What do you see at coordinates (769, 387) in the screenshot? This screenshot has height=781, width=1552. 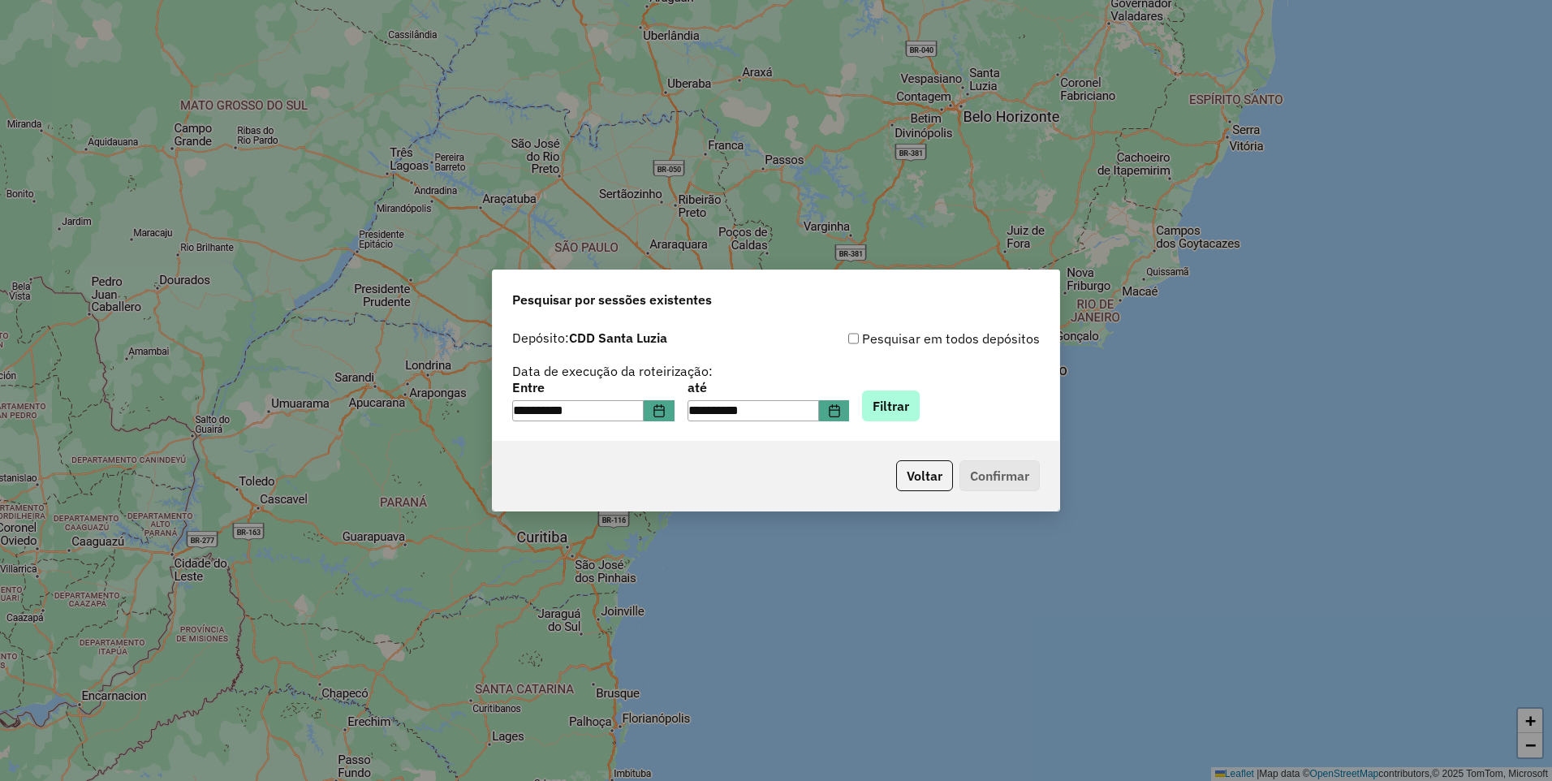 I see `label: até` at bounding box center [769, 387].